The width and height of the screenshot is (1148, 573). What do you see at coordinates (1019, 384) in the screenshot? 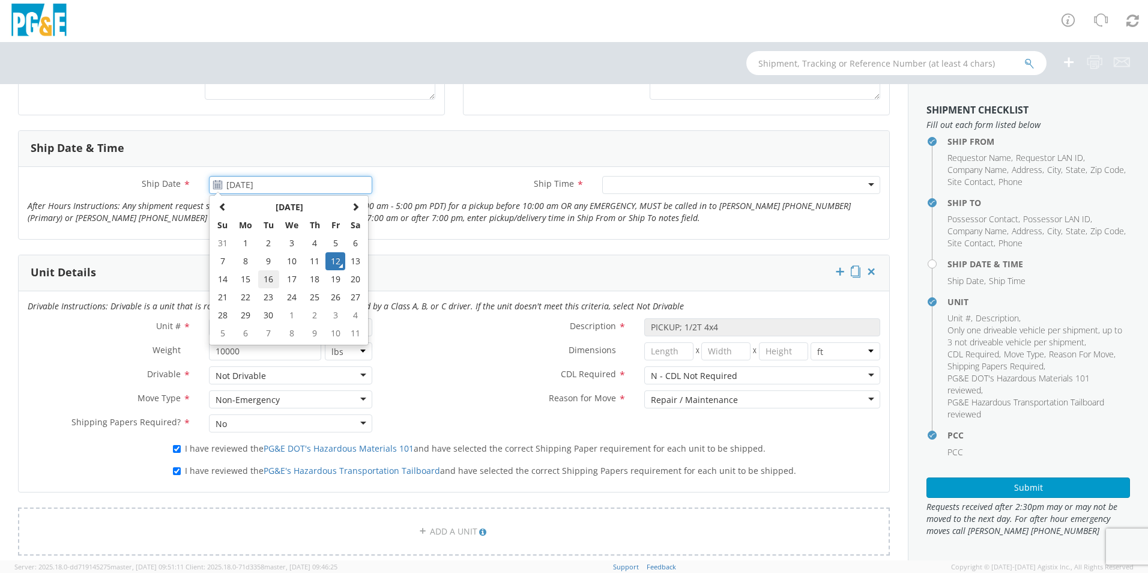
I see `span: PG&E DOT's Hazardous Materials 101 reviewed` at bounding box center [1019, 384].